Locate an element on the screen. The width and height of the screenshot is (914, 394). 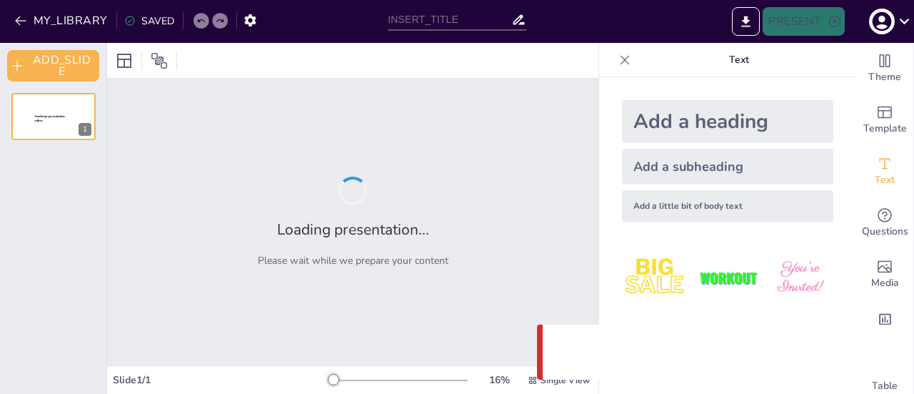
img: 1.jpeg is located at coordinates (655, 277).